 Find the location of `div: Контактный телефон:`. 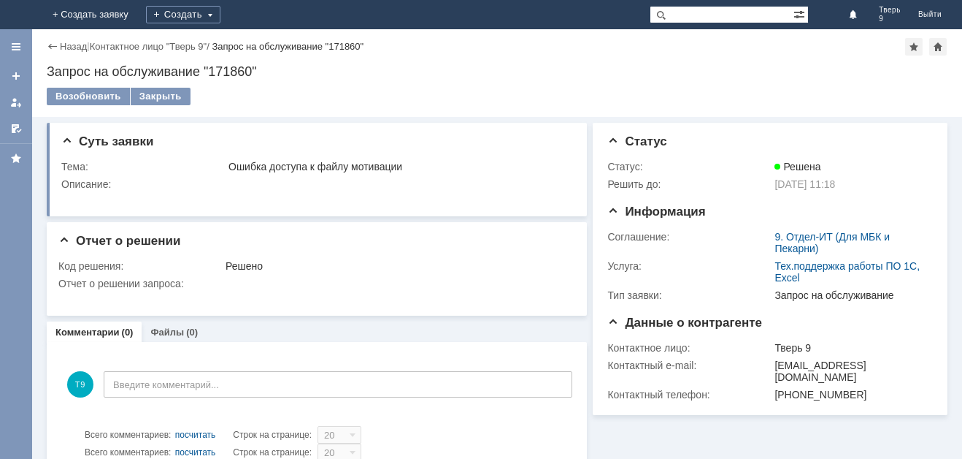

div: Контактный телефон: is located at coordinates (689, 394).